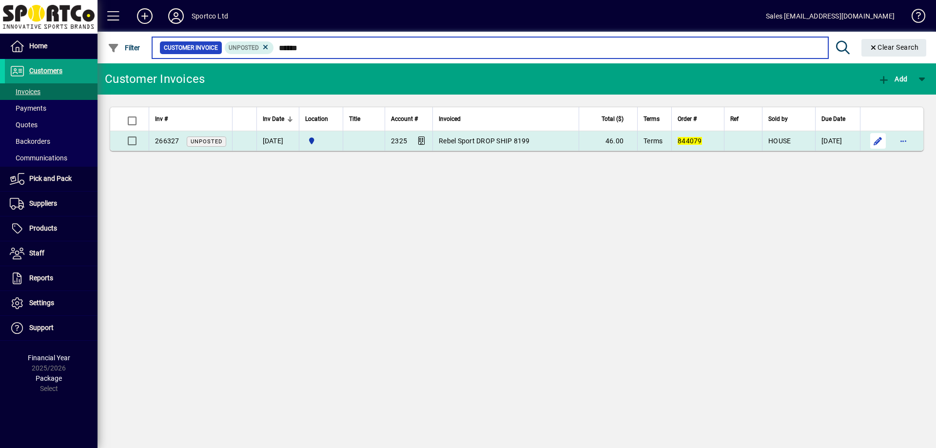 The height and width of the screenshot is (448, 936). Describe the element at coordinates (321, 141) in the screenshot. I see `span: Sportco Ltd Warehouse` at that location.